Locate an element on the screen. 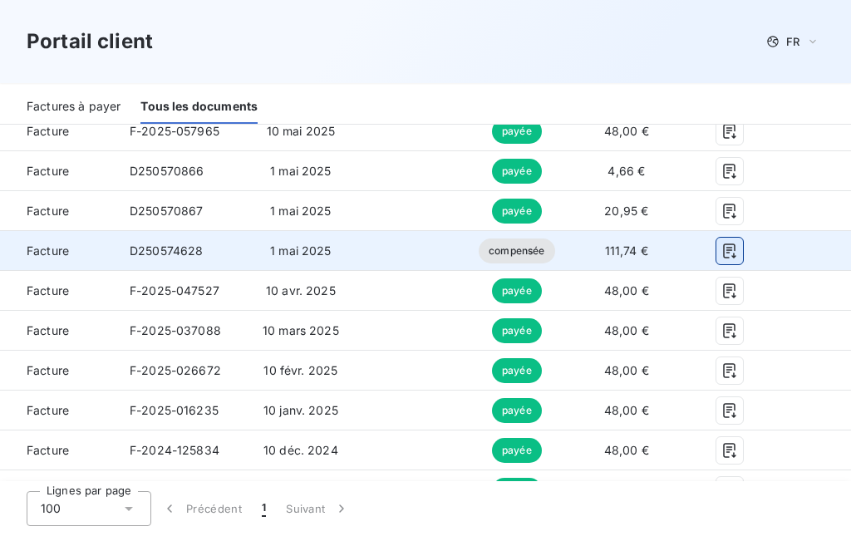 This screenshot has height=536, width=851. span: 10 janv. 2025 is located at coordinates (301, 410).